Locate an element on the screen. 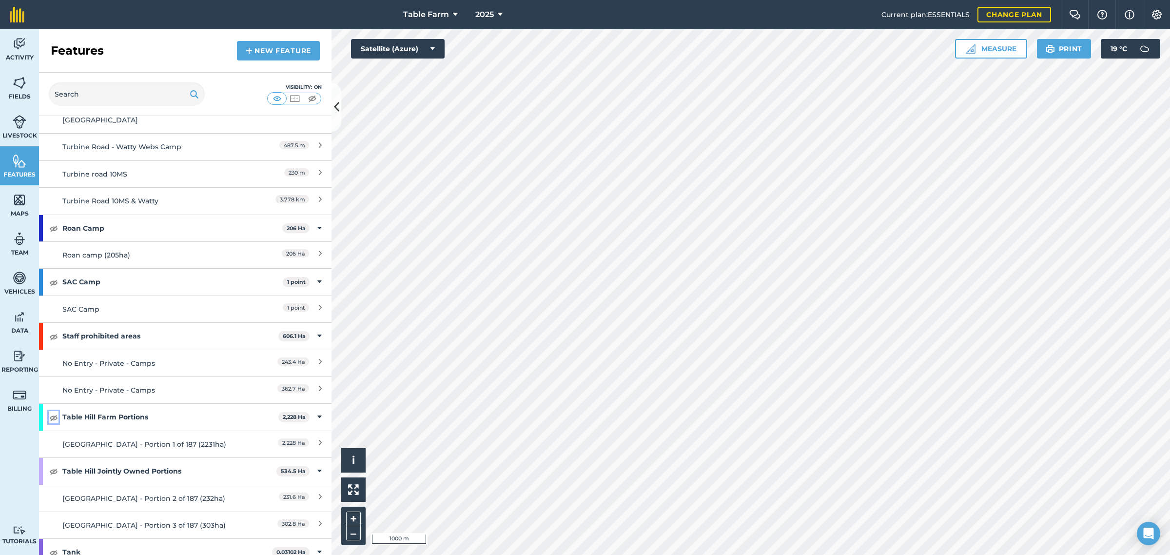 The width and height of the screenshot is (1170, 555). strong: Roan Camp is located at coordinates (172, 228).